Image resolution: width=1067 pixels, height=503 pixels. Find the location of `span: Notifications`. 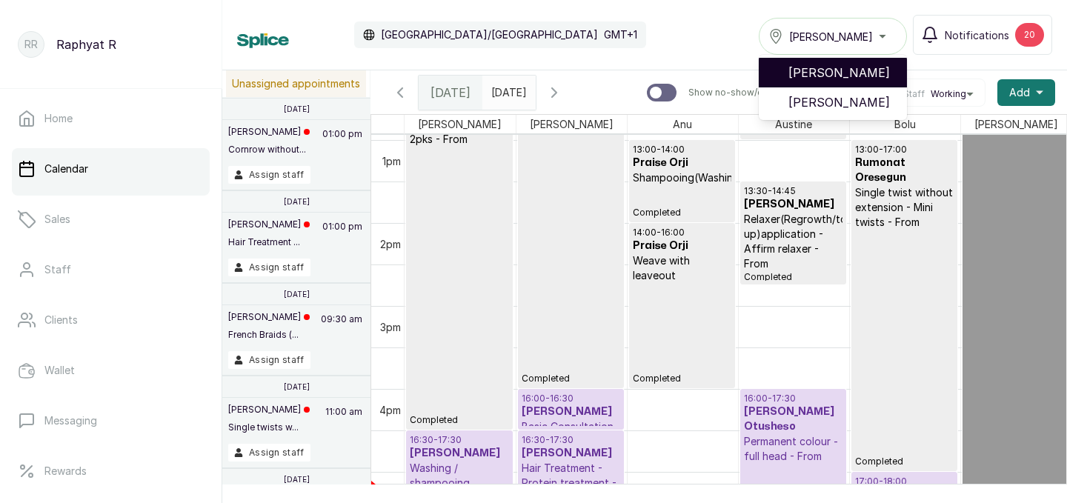

span: Notifications is located at coordinates (977, 35).